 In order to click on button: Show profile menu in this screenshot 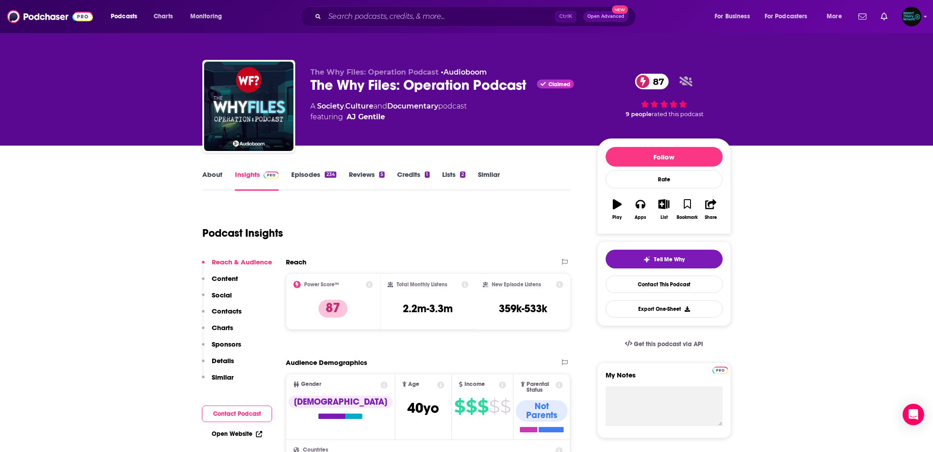, I will do `click(912, 17)`.